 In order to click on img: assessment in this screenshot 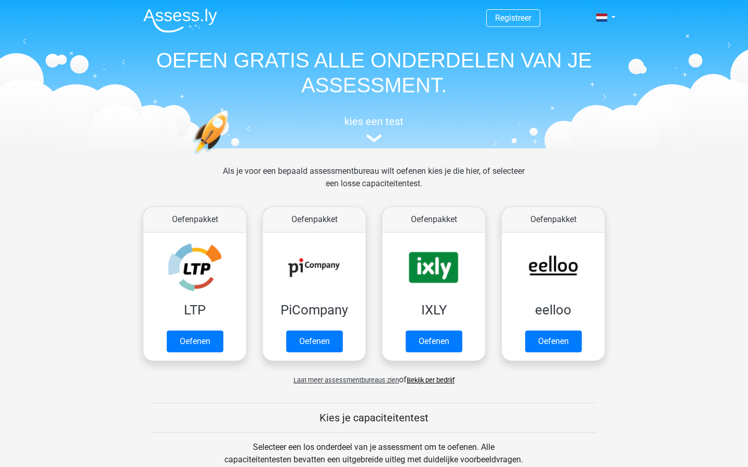, I will do `click(374, 138)`.